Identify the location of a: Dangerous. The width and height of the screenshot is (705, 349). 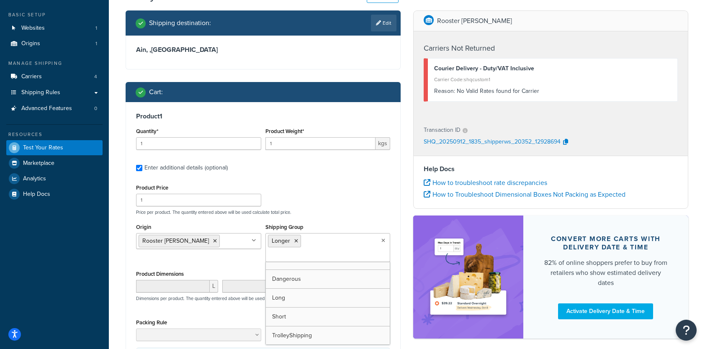
(328, 279).